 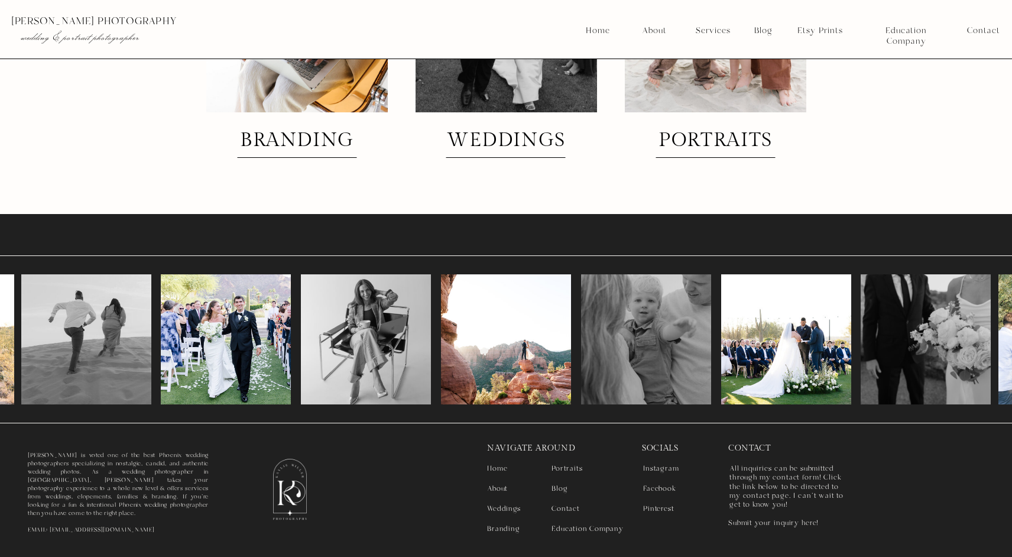 What do you see at coordinates (713, 31) in the screenshot?
I see `a: Services` at bounding box center [713, 31].